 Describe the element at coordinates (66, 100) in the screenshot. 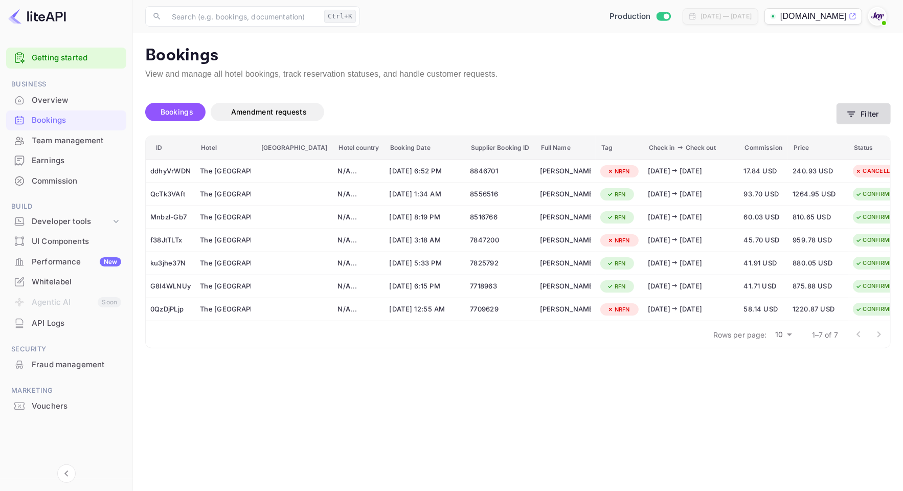

I see `a: Overview` at that location.